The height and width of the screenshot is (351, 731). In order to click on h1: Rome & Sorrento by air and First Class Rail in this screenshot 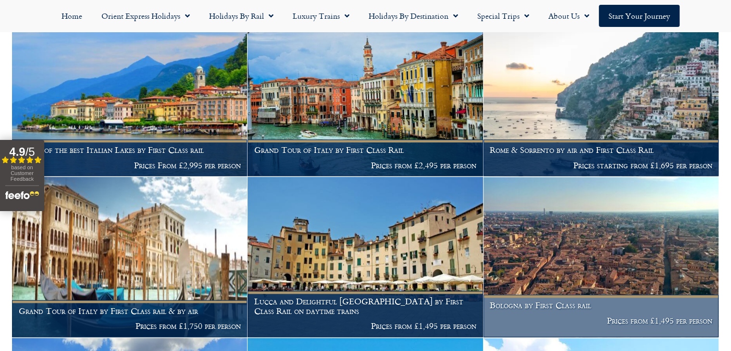, I will do `click(601, 150)`.